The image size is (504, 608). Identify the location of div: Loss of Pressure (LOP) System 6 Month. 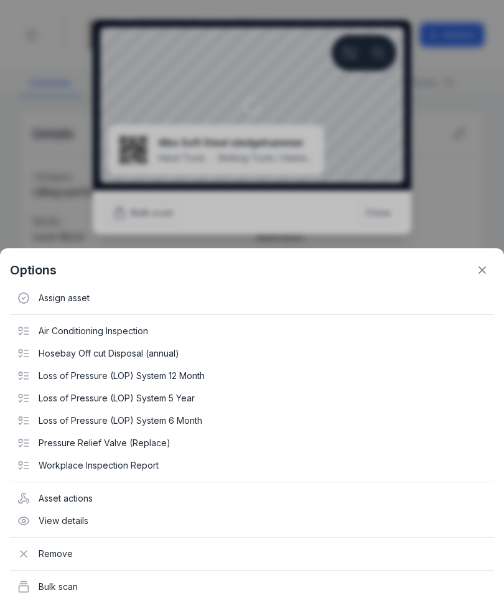
(252, 421).